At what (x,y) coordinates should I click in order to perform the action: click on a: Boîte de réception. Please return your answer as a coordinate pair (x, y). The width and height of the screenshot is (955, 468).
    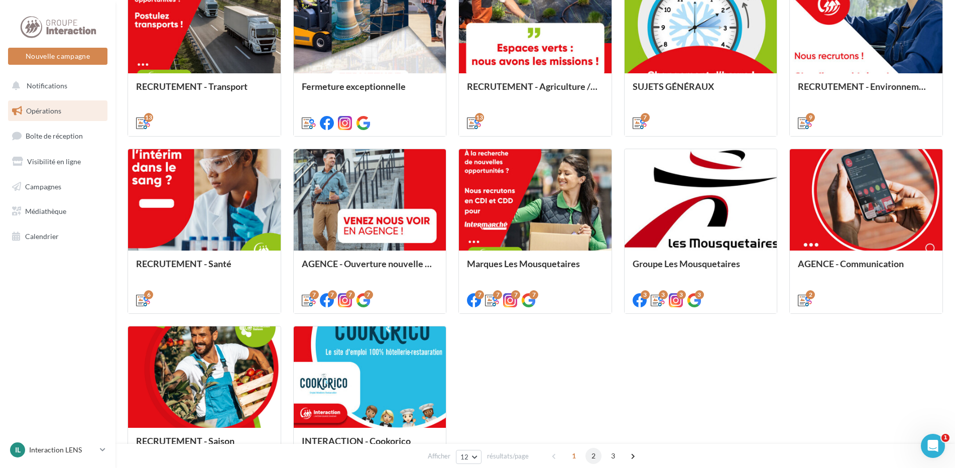
    Looking at the image, I should click on (58, 136).